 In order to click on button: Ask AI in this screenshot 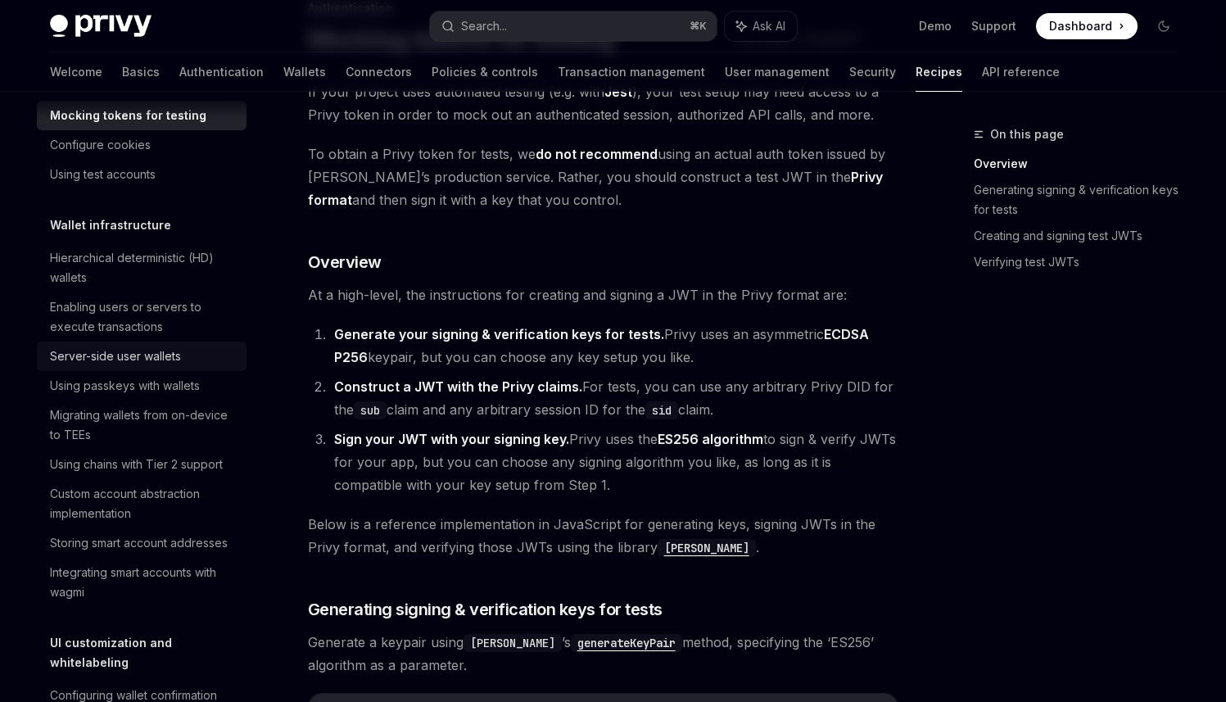, I will do `click(761, 26)`.